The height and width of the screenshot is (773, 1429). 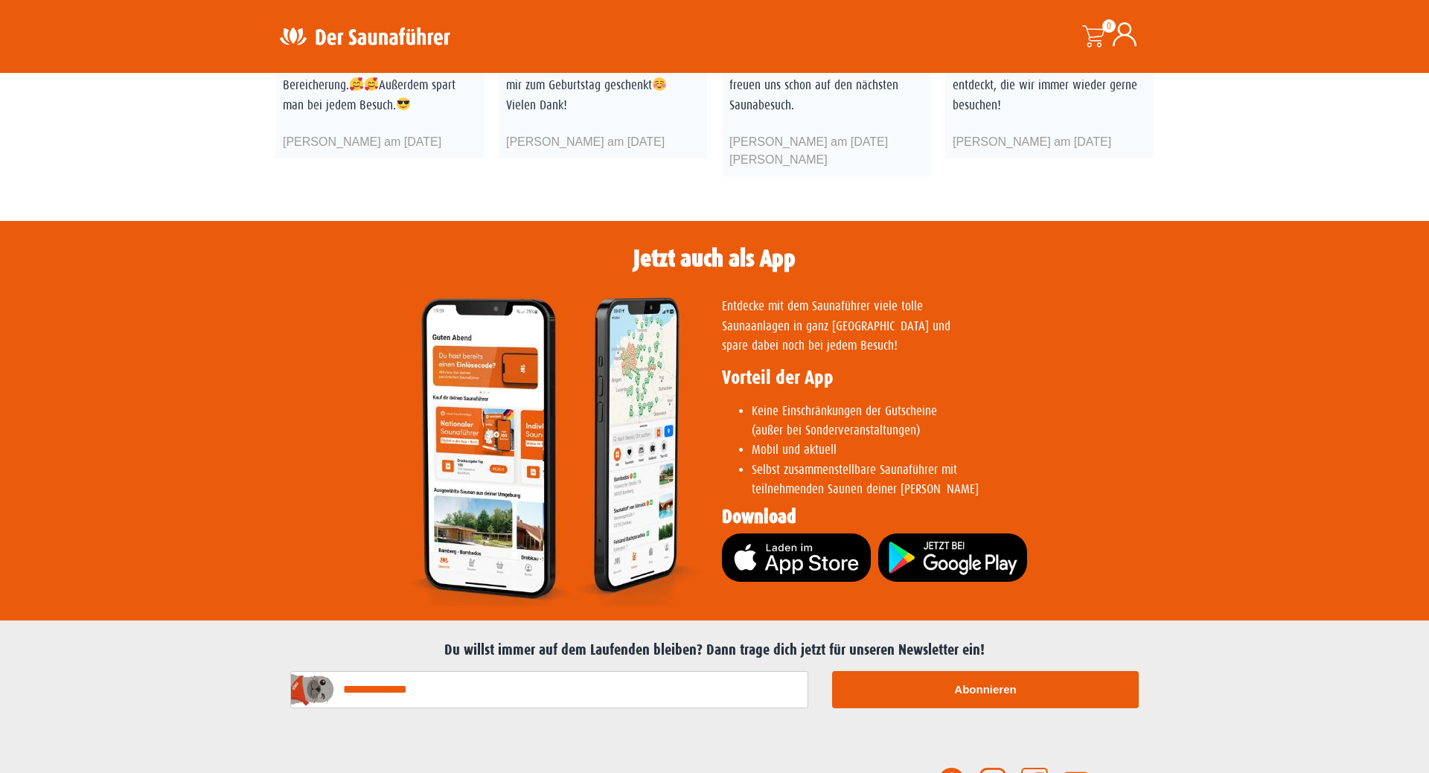 I want to click on span: spare dabei noch bei jedem Besuch!, so click(x=810, y=345).